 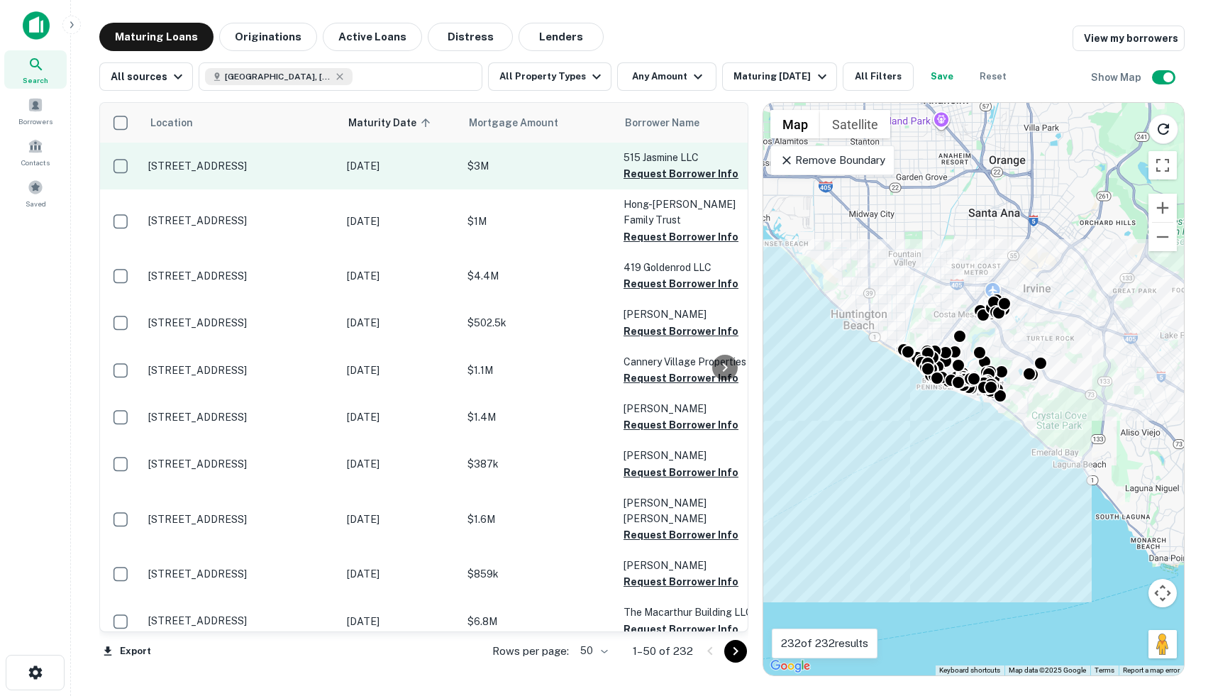 I want to click on button: Export, so click(x=127, y=651).